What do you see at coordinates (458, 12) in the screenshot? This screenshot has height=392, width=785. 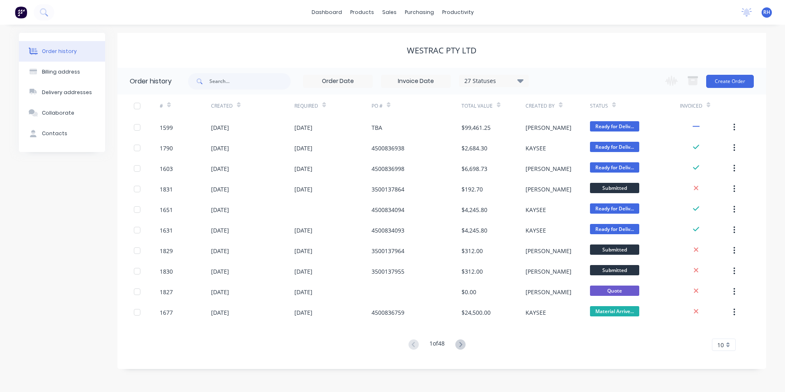 I see `div: productivity` at bounding box center [458, 12].